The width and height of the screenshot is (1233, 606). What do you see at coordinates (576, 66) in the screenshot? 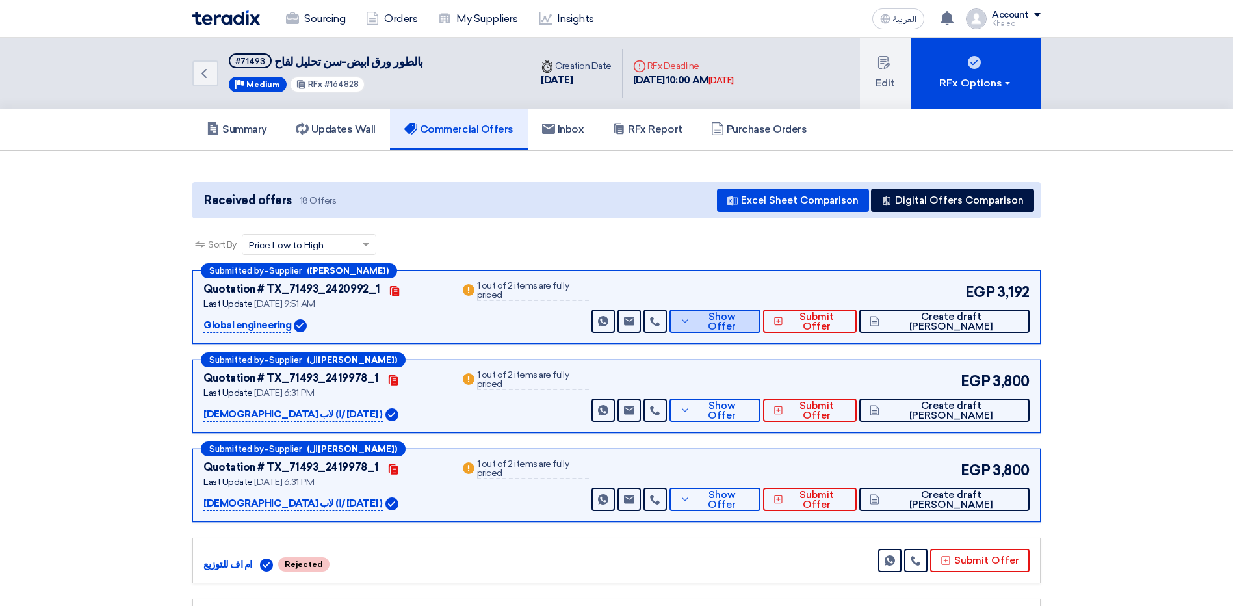
I see `div: Creation Date` at bounding box center [576, 66].